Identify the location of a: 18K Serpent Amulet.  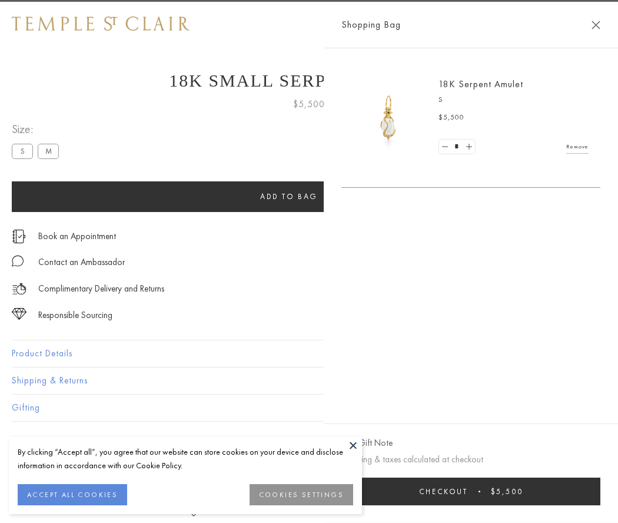
(481, 84).